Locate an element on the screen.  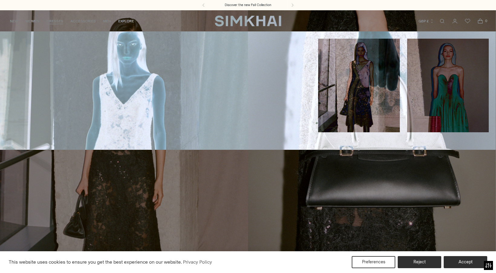
button: Reject is located at coordinates (419, 262).